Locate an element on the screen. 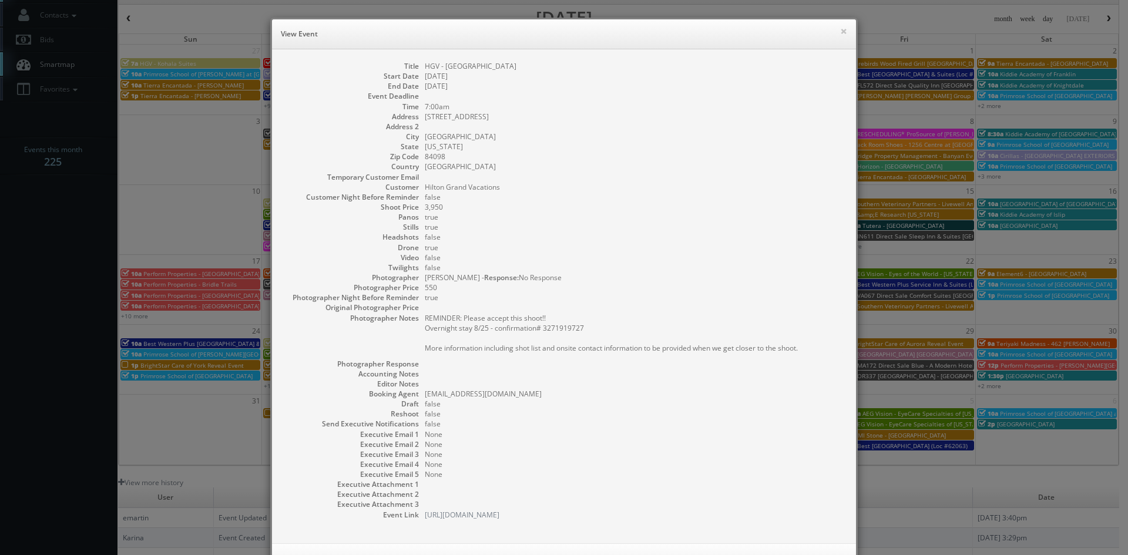 The width and height of the screenshot is (1128, 555). dt: Executive Attachment 1 is located at coordinates (351, 484).